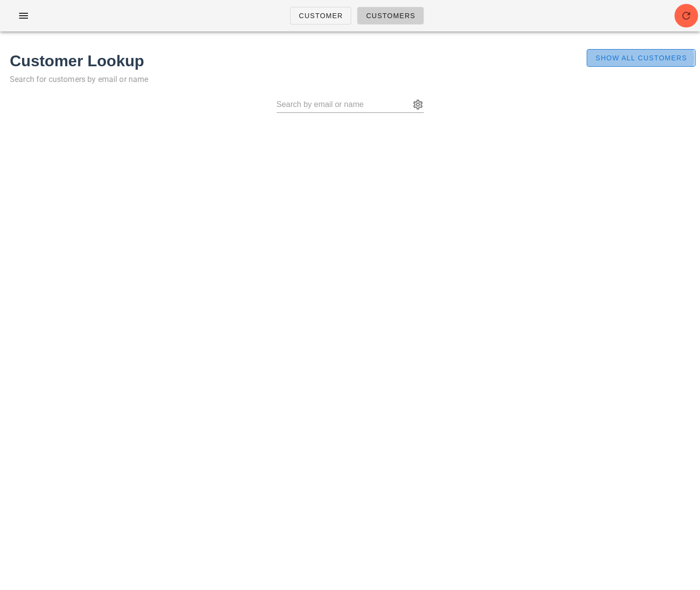 The height and width of the screenshot is (590, 700). What do you see at coordinates (344, 105) in the screenshot?
I see `input: Search by email or name` at bounding box center [344, 105].